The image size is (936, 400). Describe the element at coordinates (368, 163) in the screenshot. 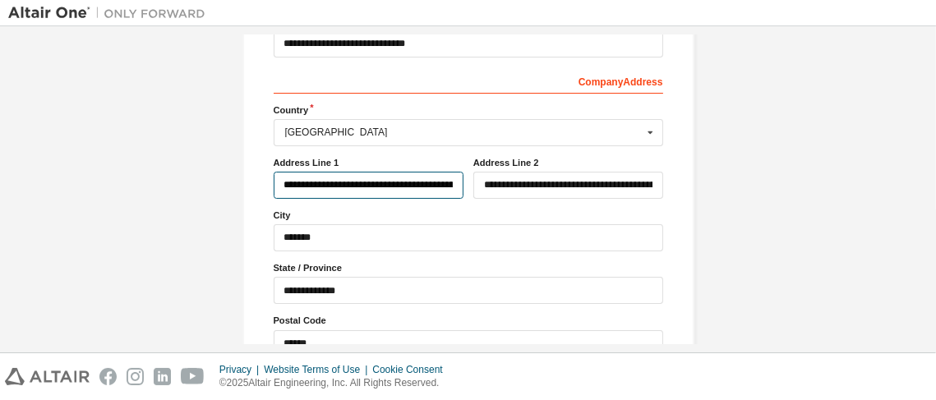

I see `label: Address Line 1` at that location.